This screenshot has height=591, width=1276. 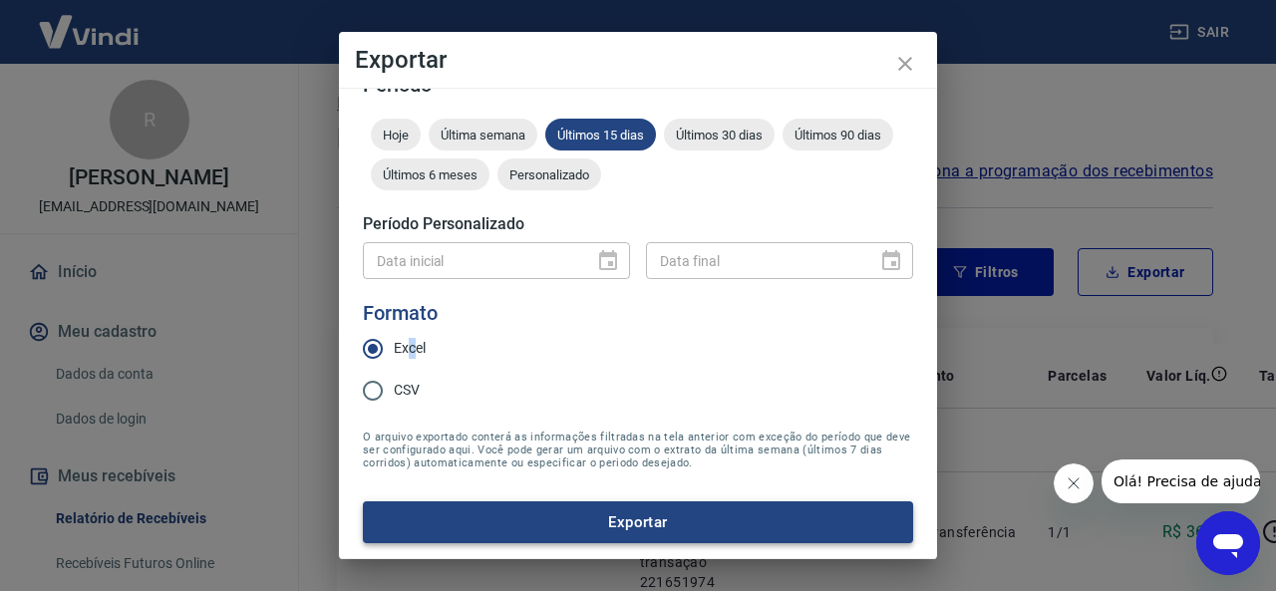 I want to click on span: CSV, so click(x=407, y=390).